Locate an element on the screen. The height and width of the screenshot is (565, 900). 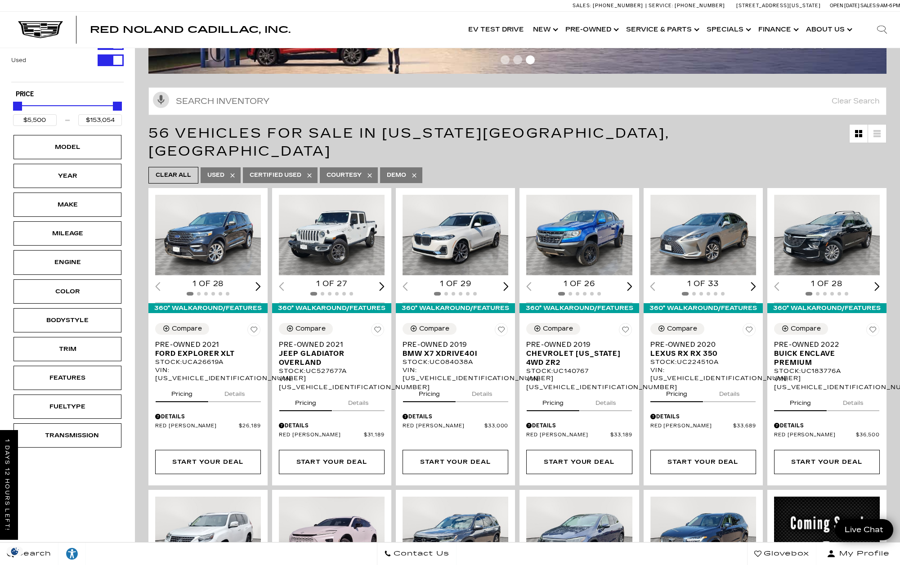
div: Pricing Details - Pre-Owned 2019 BMW X7 xDrive40i is located at coordinates (455, 417).